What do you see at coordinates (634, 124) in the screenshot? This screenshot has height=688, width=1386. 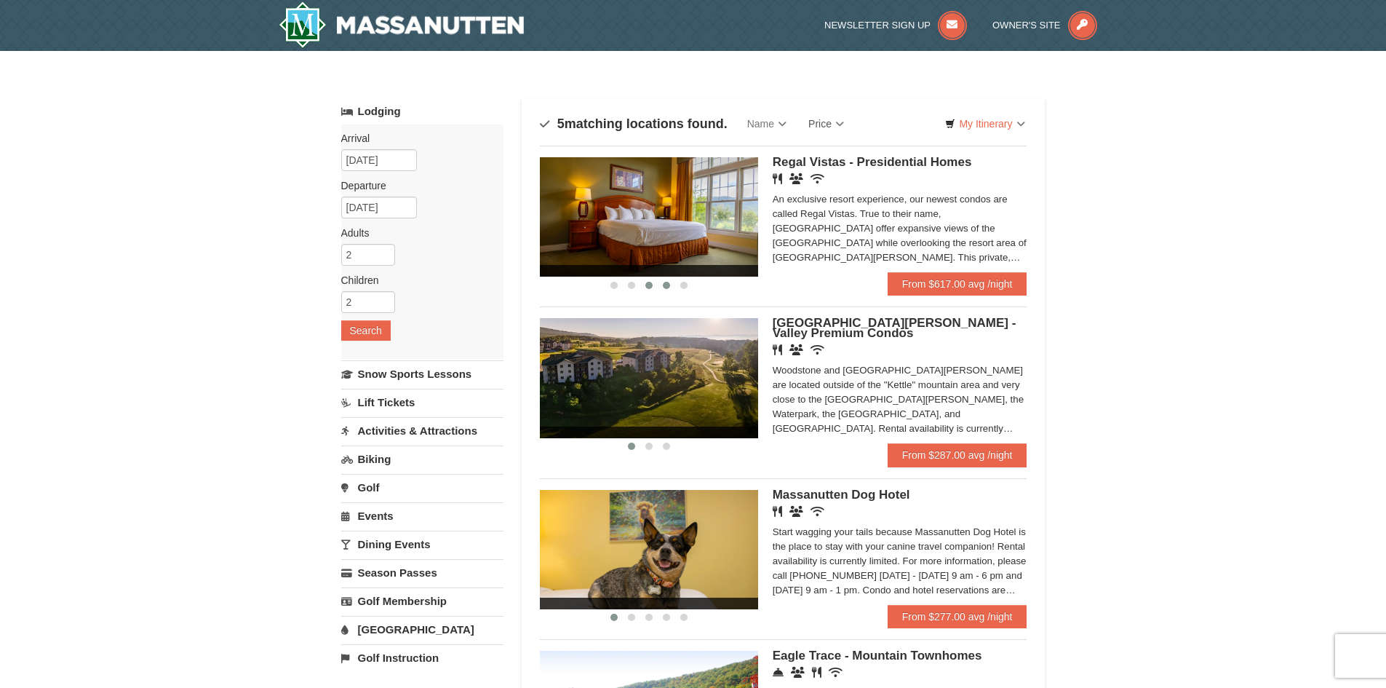 I see `h4: matching locations found.` at bounding box center [634, 124].